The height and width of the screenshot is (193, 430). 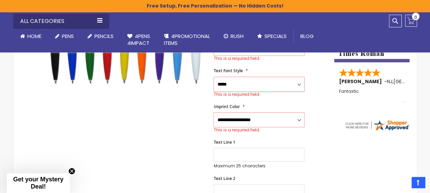 I want to click on span: 4PROMOTIONAL ITEMS, so click(x=187, y=39).